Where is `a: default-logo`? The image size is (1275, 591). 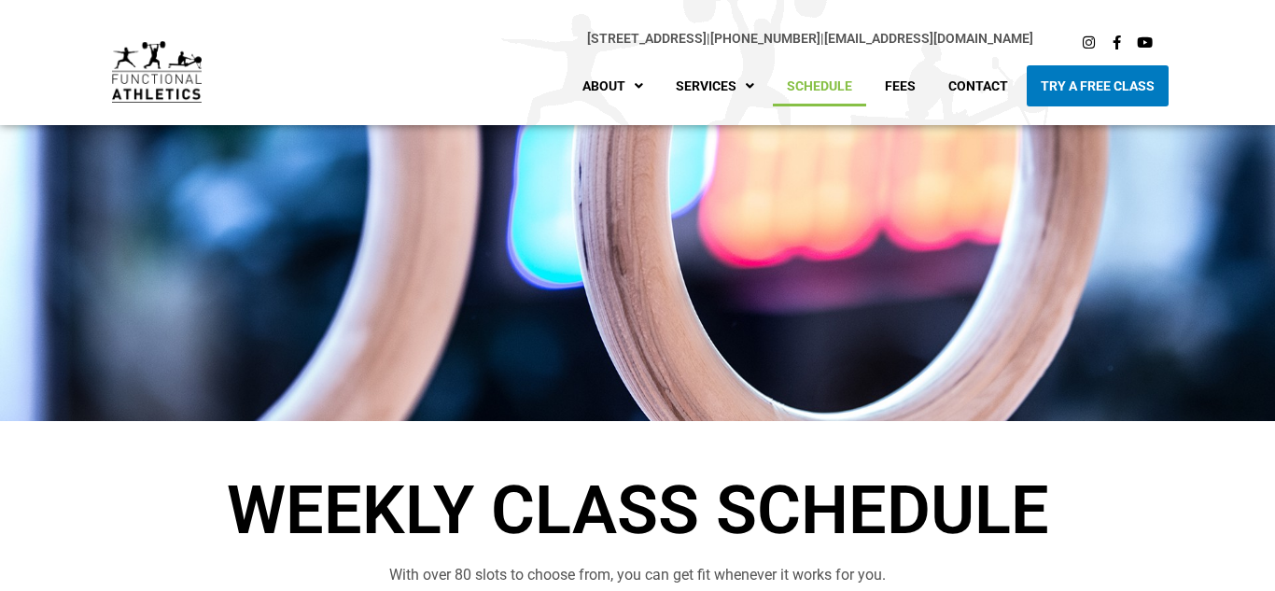
a: default-logo is located at coordinates (157, 72).